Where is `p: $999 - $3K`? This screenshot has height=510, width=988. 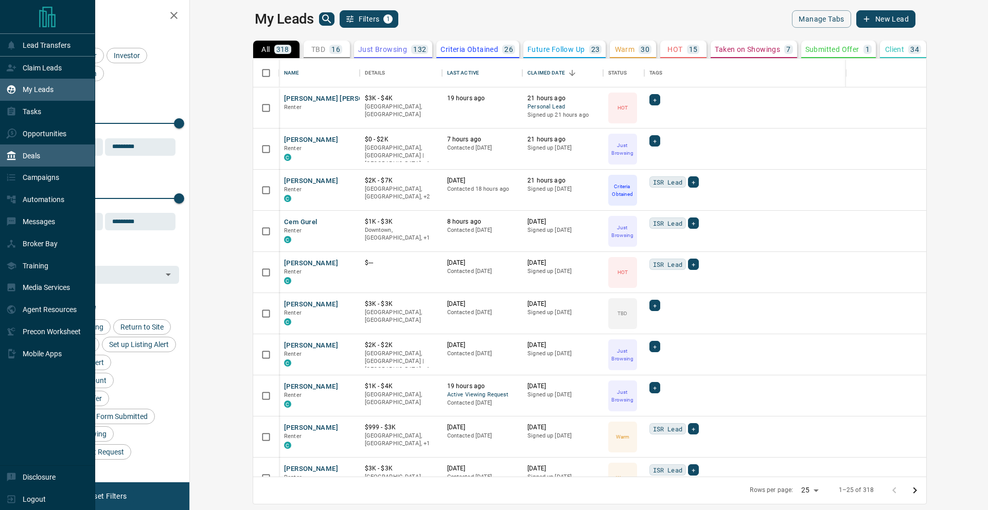
p: $999 - $3K is located at coordinates (401, 427).